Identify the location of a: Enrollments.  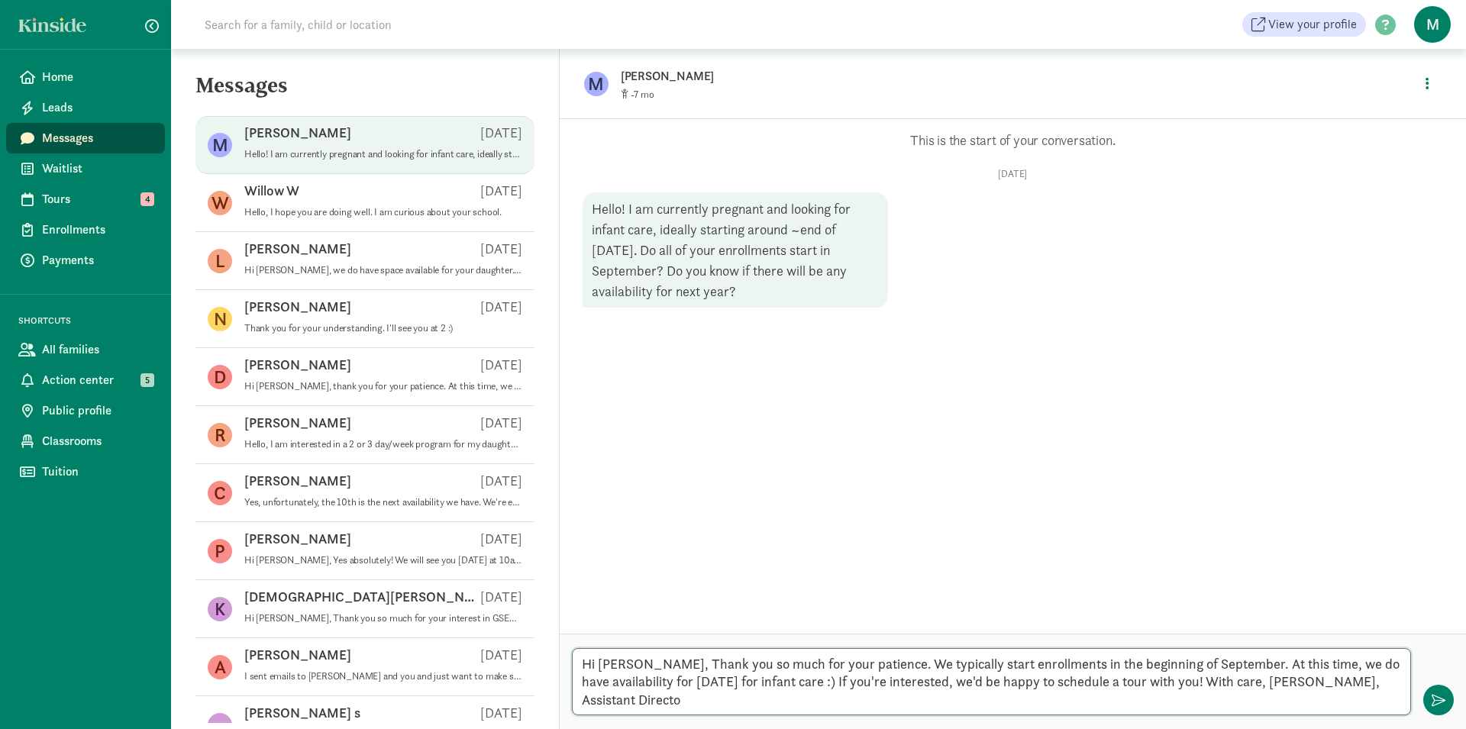
(85, 230).